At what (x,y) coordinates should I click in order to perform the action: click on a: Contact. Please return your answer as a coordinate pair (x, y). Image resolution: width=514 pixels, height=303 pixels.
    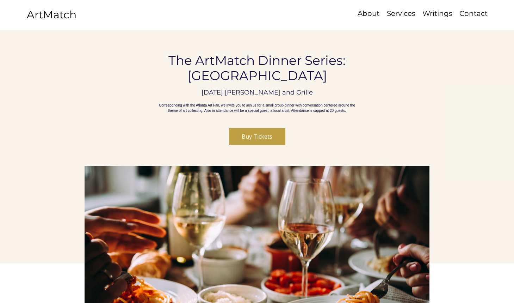
    Looking at the image, I should click on (473, 13).